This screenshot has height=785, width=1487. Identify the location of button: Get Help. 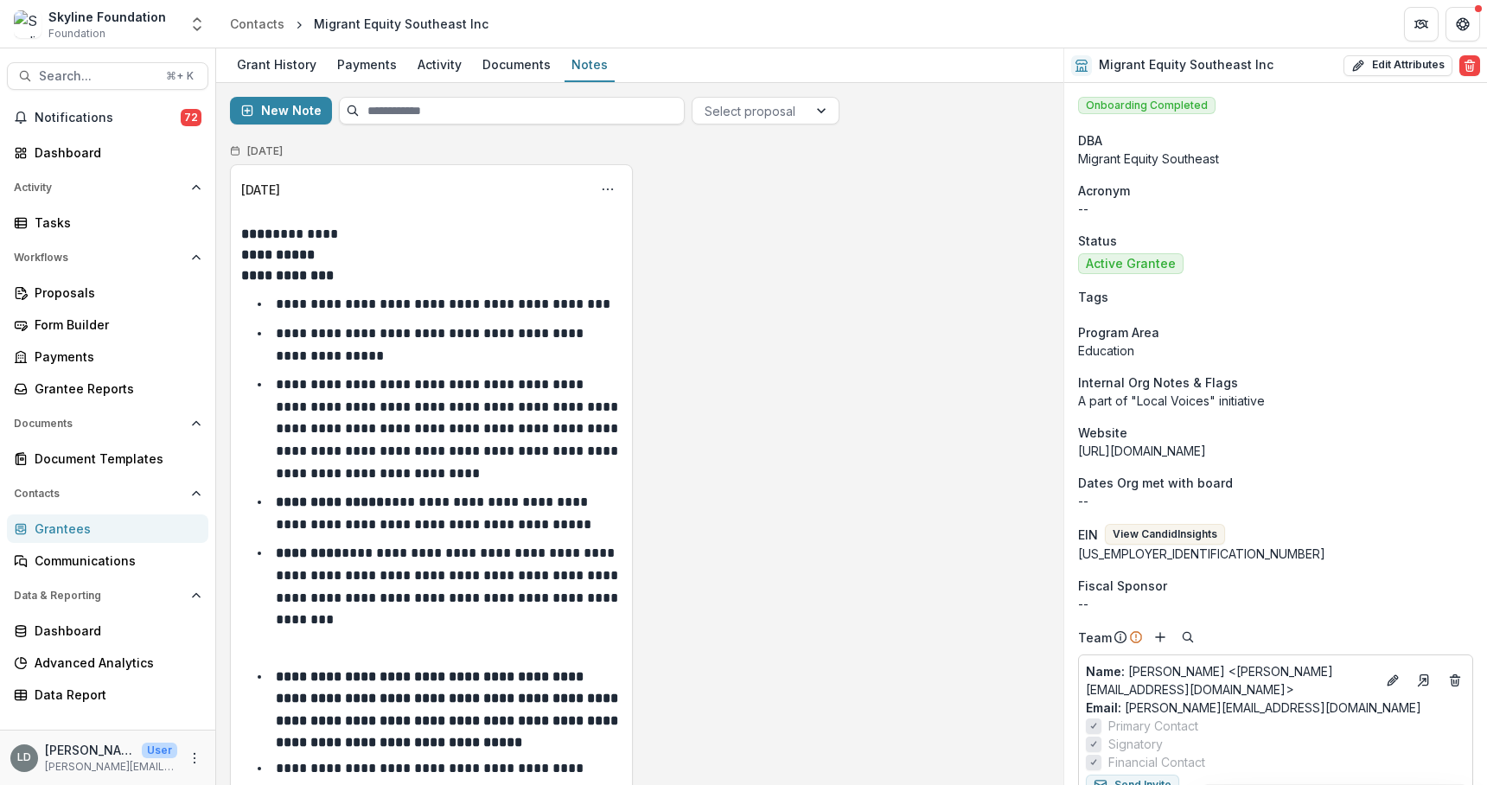
(1462, 24).